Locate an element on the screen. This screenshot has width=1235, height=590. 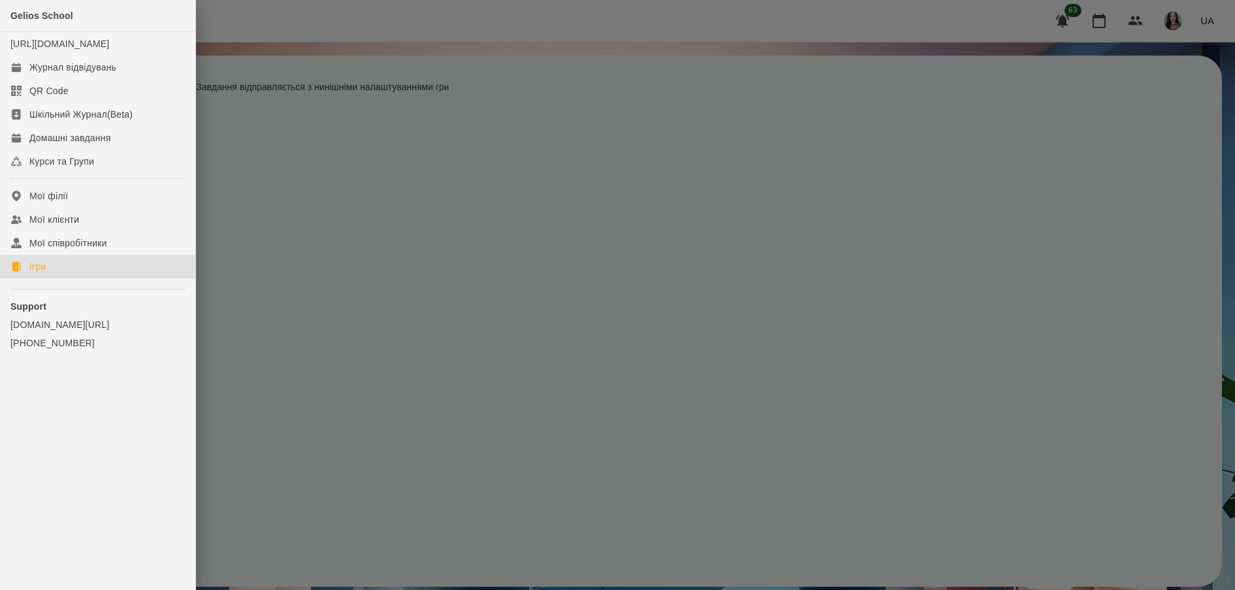
div: Шкільний Журнал(Beta) is located at coordinates (81, 114).